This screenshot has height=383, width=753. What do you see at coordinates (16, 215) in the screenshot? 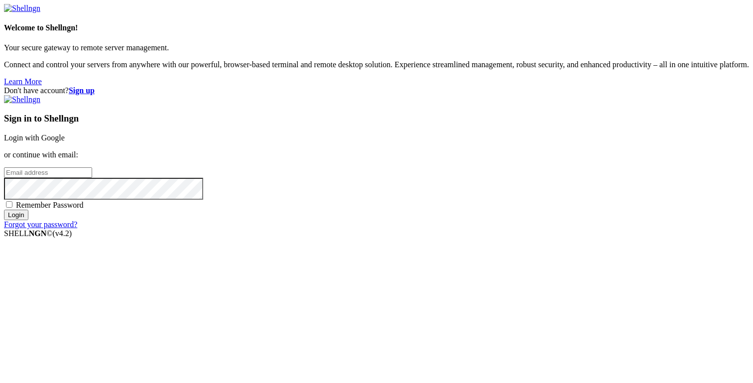
I see `input: Login` at bounding box center [16, 215].